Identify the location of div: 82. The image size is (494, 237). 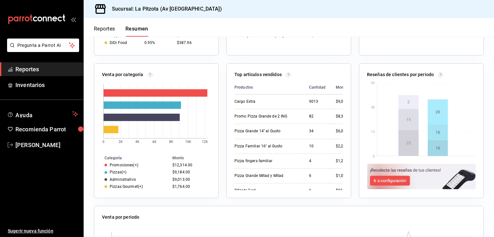
(317, 116).